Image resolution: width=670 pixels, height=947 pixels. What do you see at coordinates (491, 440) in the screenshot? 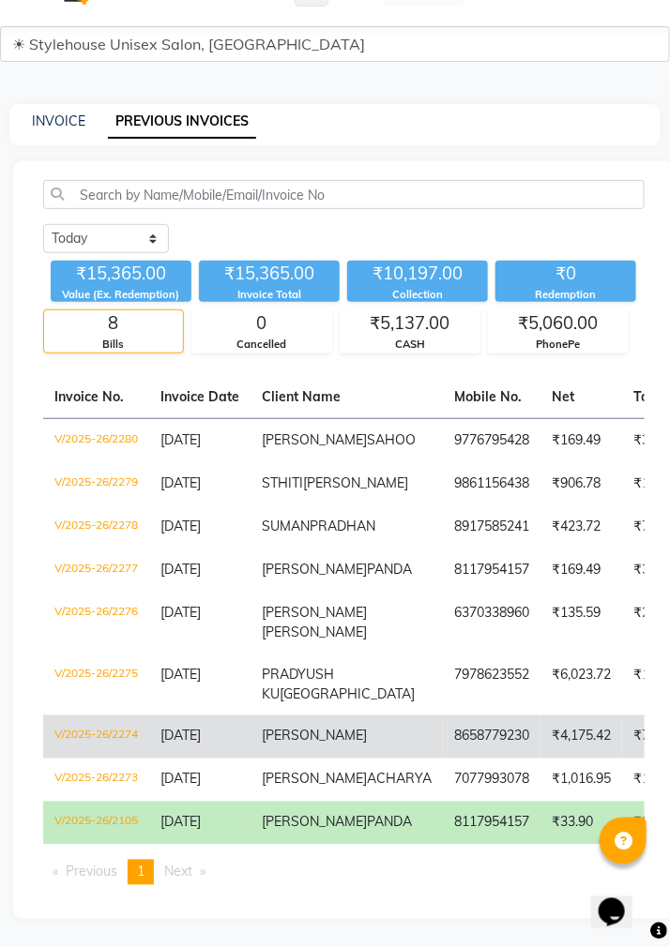
I see `td: 9776795428` at bounding box center [491, 440].